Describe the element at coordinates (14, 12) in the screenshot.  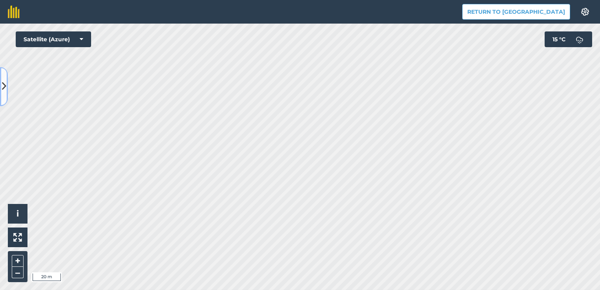
I see `img: fieldmargin Logo` at that location.